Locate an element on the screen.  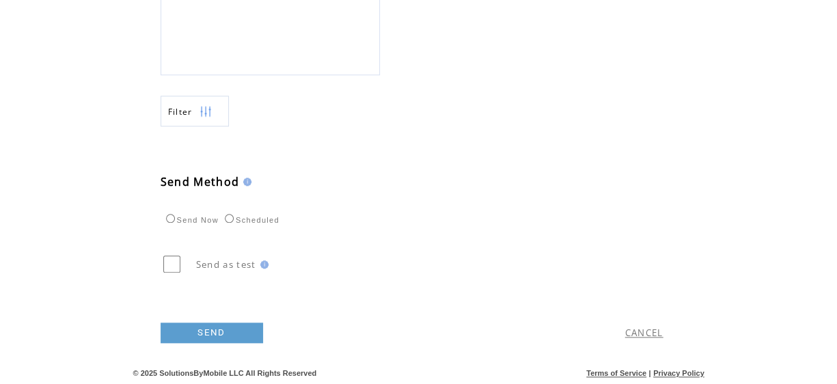
span: Show filters is located at coordinates (180, 111).